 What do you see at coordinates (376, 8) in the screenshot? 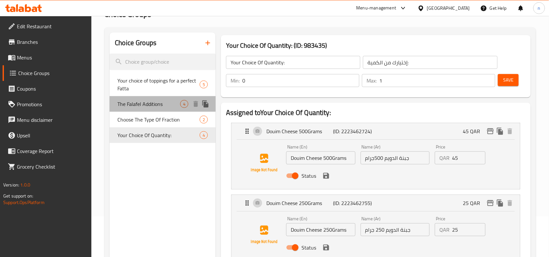
I see `div: Menu-management` at bounding box center [376, 8].